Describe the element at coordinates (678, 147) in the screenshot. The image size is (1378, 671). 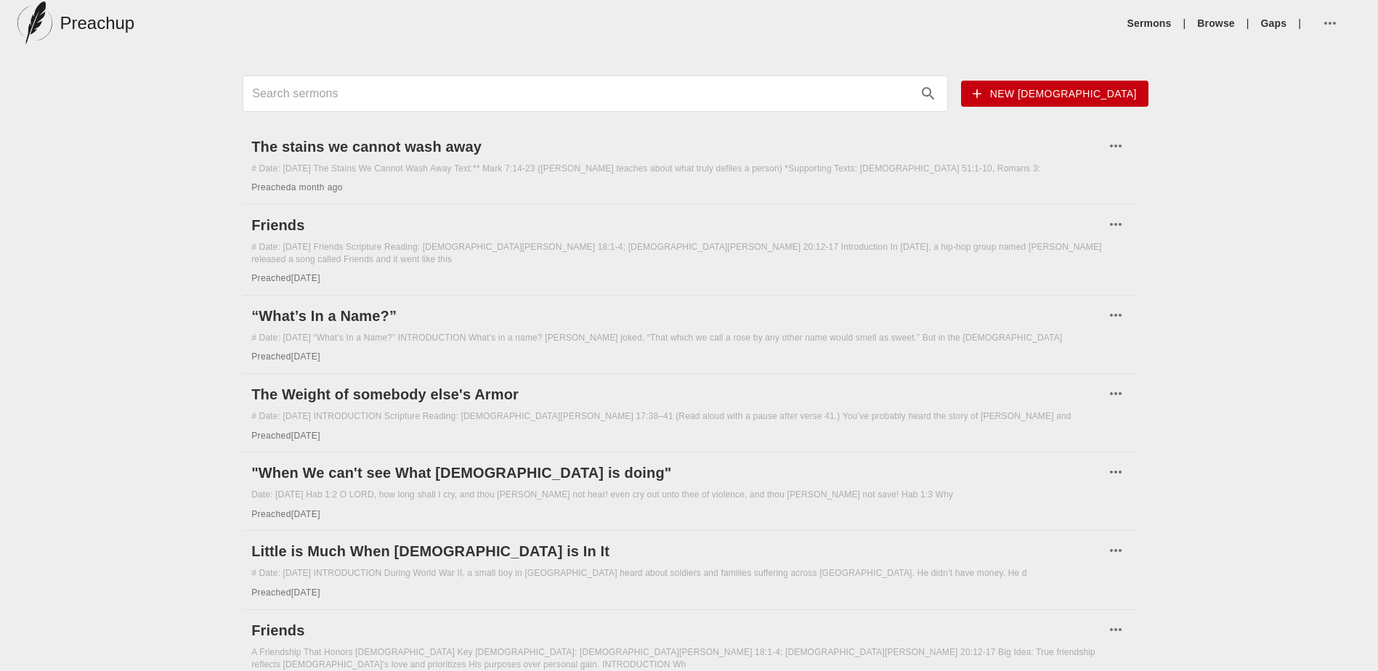
I see `a: The stains we cannot wash away` at that location.